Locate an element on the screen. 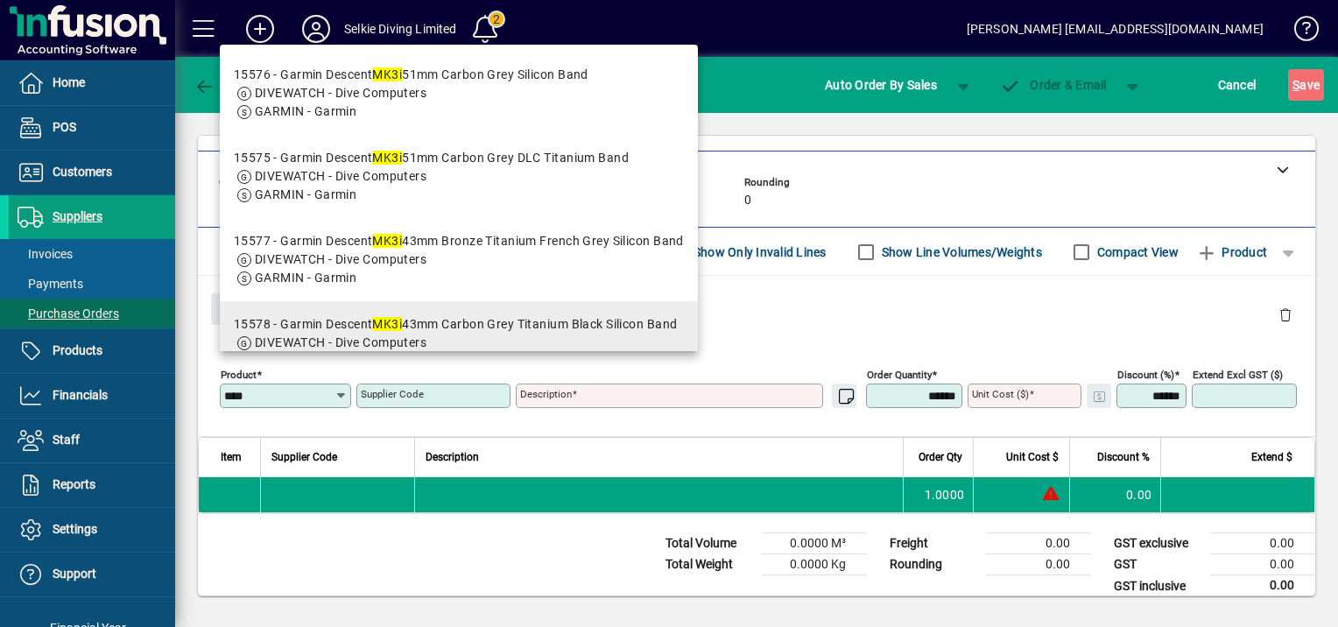  button: Back is located at coordinates (222, 85).